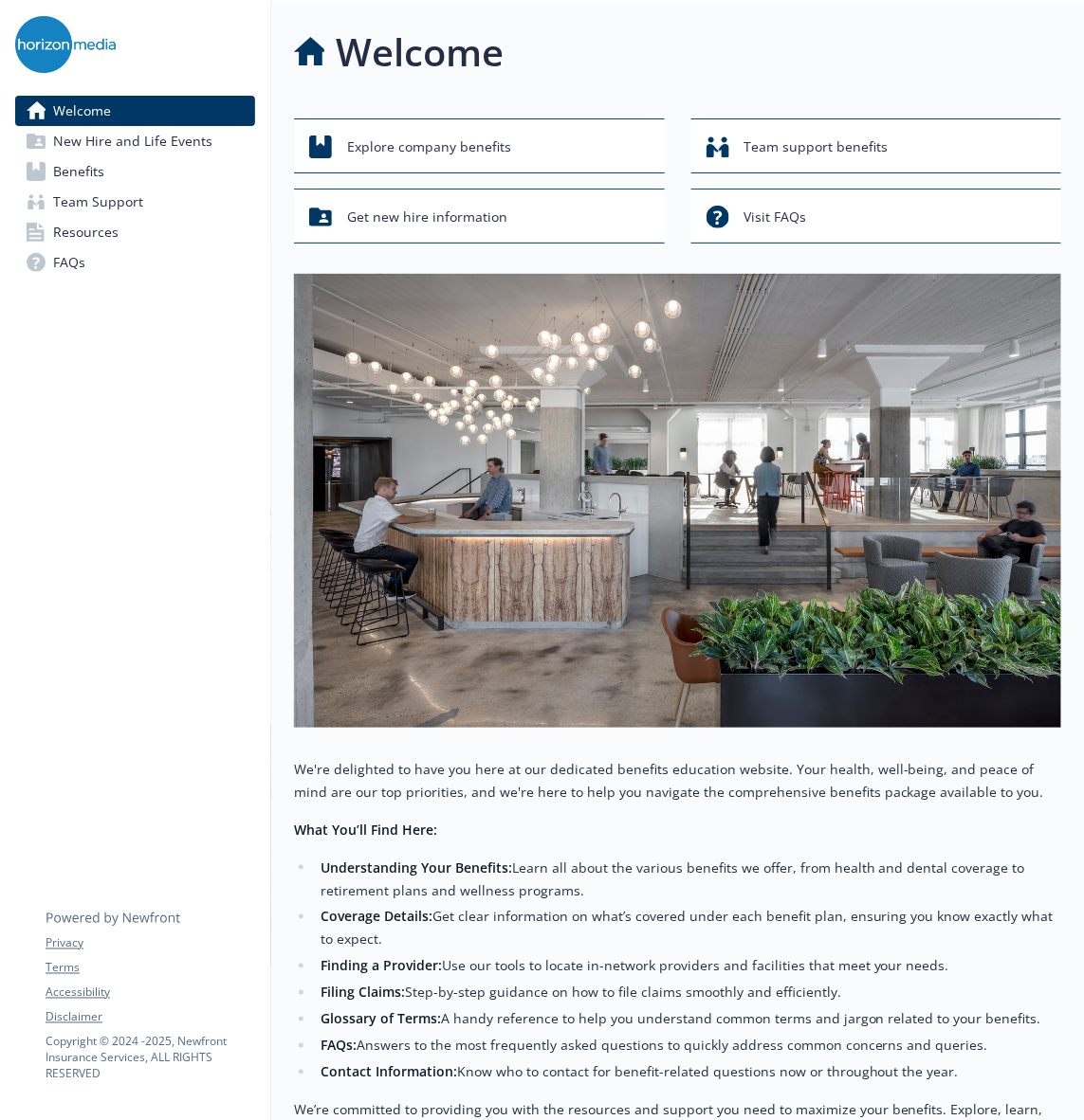 Image resolution: width=1084 pixels, height=1120 pixels. Describe the element at coordinates (876, 217) in the screenshot. I see `button: Visit FAQs` at that location.